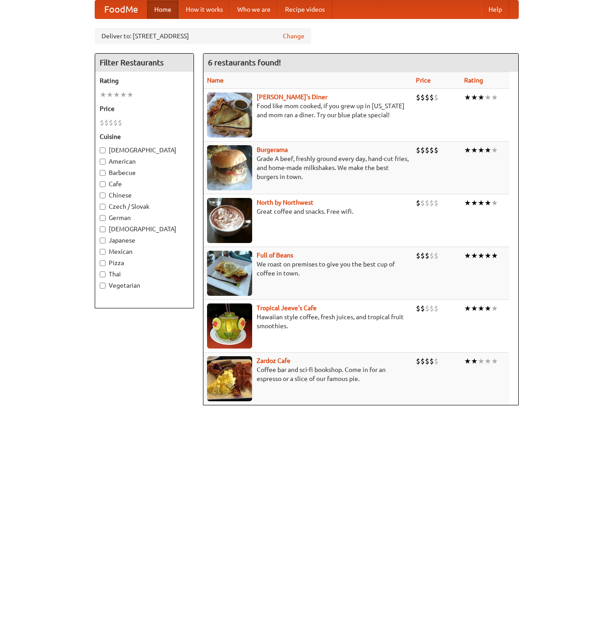 The width and height of the screenshot is (613, 638). Describe the element at coordinates (102, 162) in the screenshot. I see `input: American` at that location.